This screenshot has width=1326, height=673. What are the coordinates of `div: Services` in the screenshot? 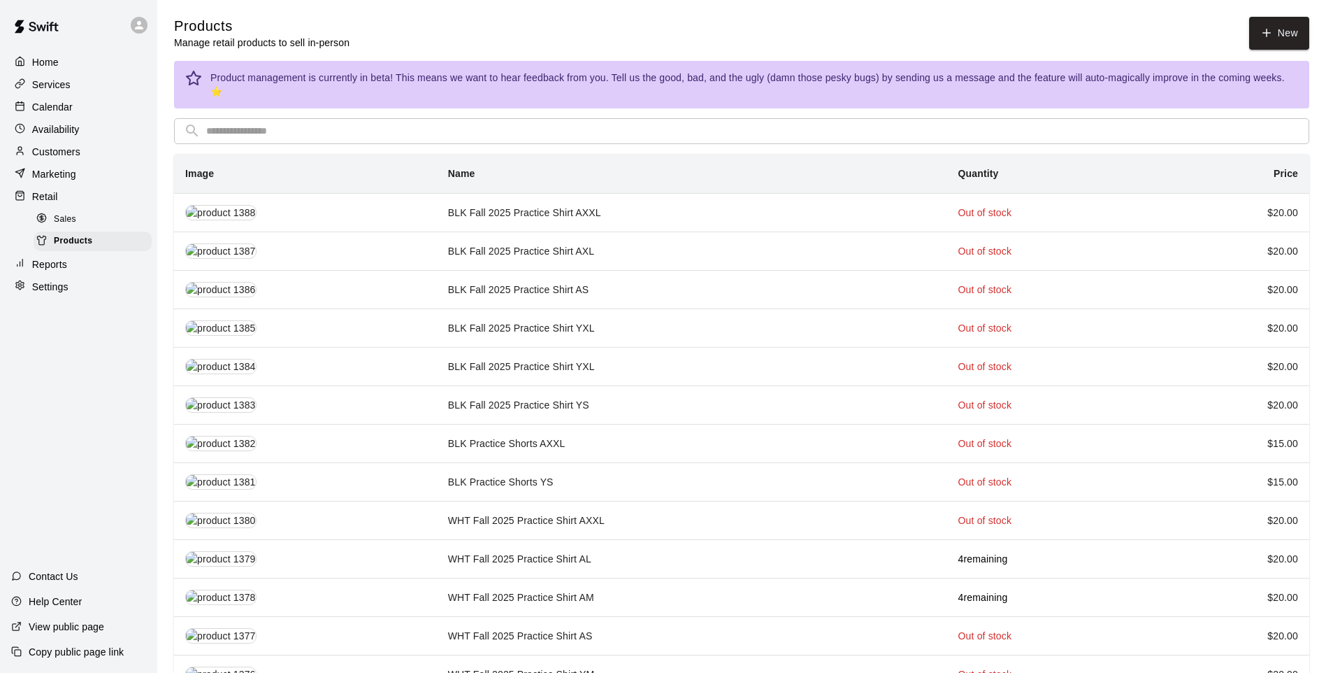 It's located at (78, 85).